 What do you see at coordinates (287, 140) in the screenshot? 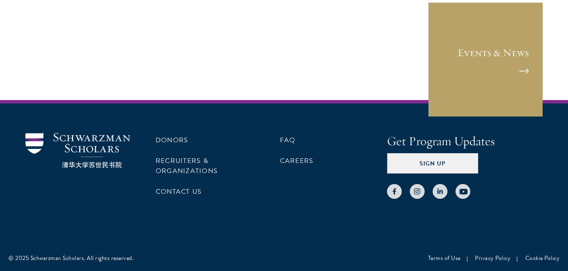
I see `a: FAQ` at bounding box center [287, 140].